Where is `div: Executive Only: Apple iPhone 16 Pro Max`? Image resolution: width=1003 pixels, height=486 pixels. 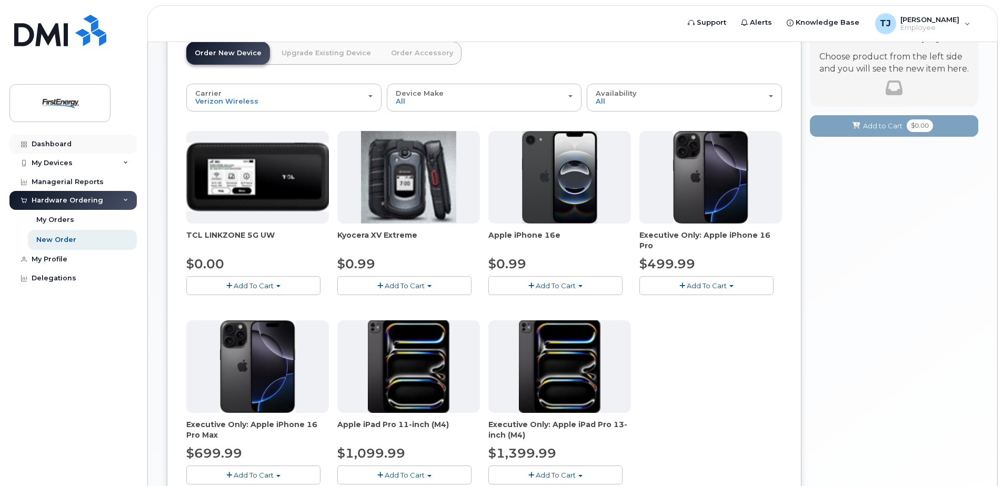 div: Executive Only: Apple iPhone 16 Pro Max is located at coordinates (257, 430).